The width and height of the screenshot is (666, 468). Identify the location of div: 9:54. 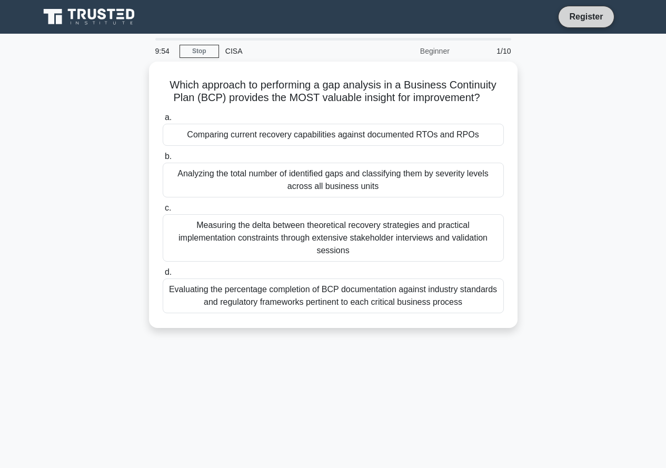
(164, 51).